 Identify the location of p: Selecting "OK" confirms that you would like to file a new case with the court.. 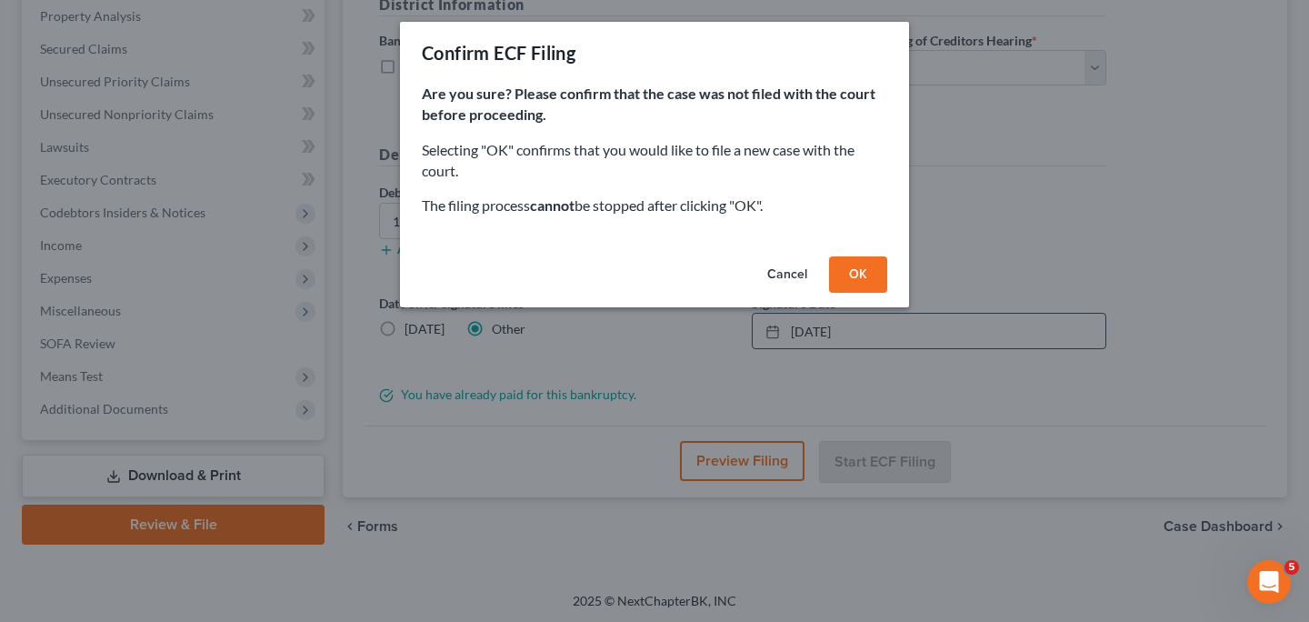
(655, 161).